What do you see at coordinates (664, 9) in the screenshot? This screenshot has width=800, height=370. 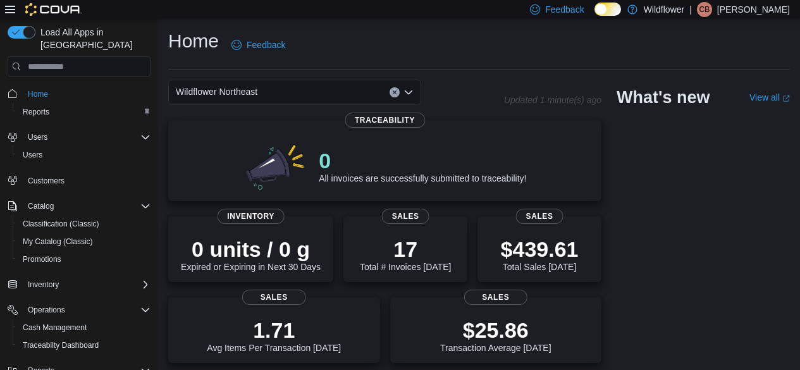 I see `p: Wildflower` at bounding box center [664, 9].